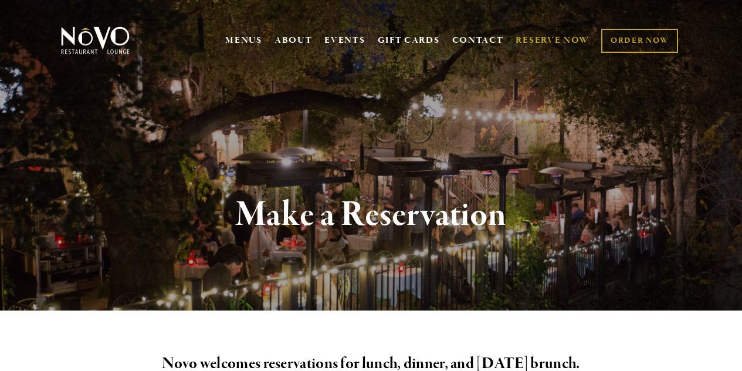 This screenshot has height=371, width=742. What do you see at coordinates (639, 40) in the screenshot?
I see `a: ORDER NOW` at bounding box center [639, 40].